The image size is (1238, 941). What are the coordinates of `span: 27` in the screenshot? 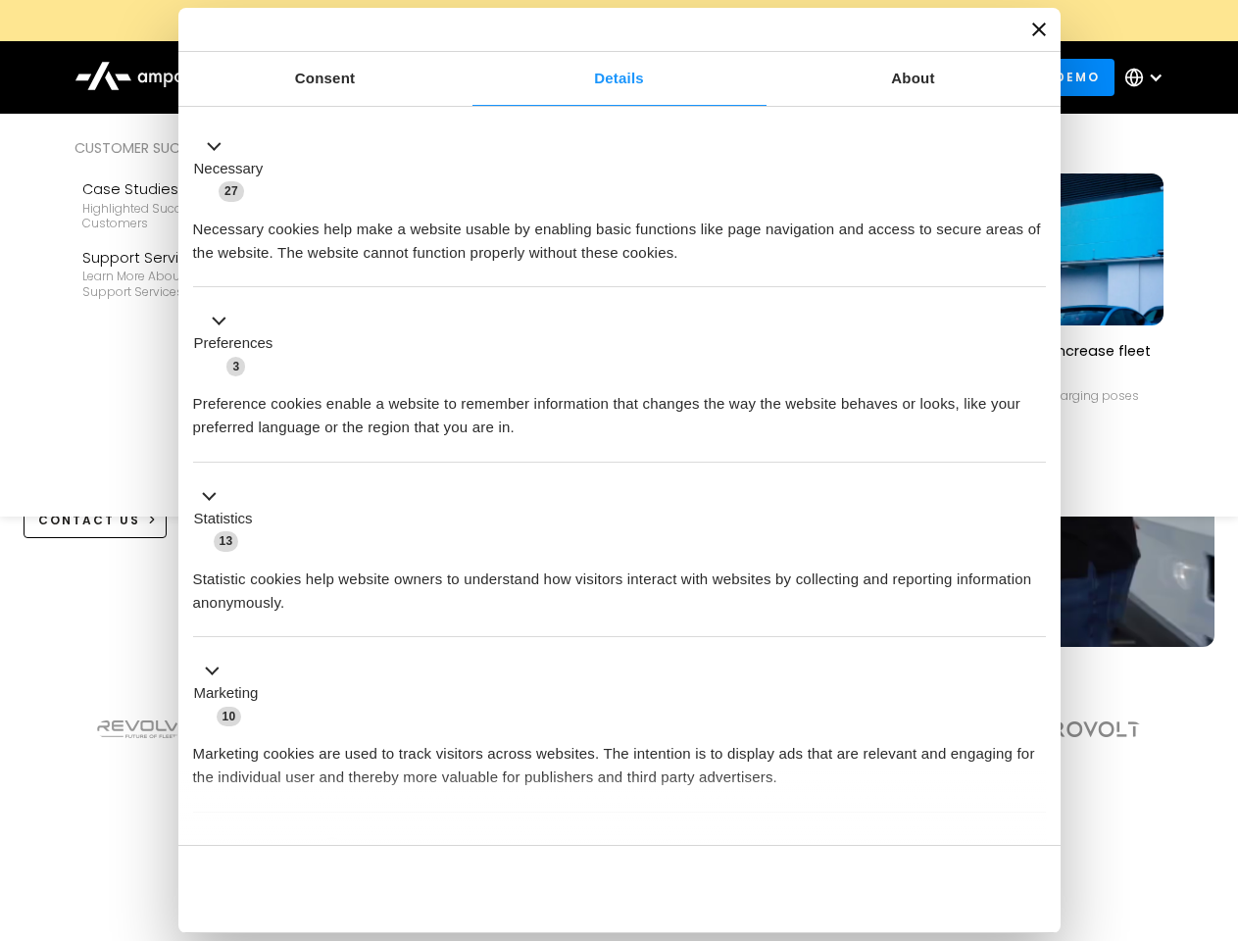 It's located at (231, 191).